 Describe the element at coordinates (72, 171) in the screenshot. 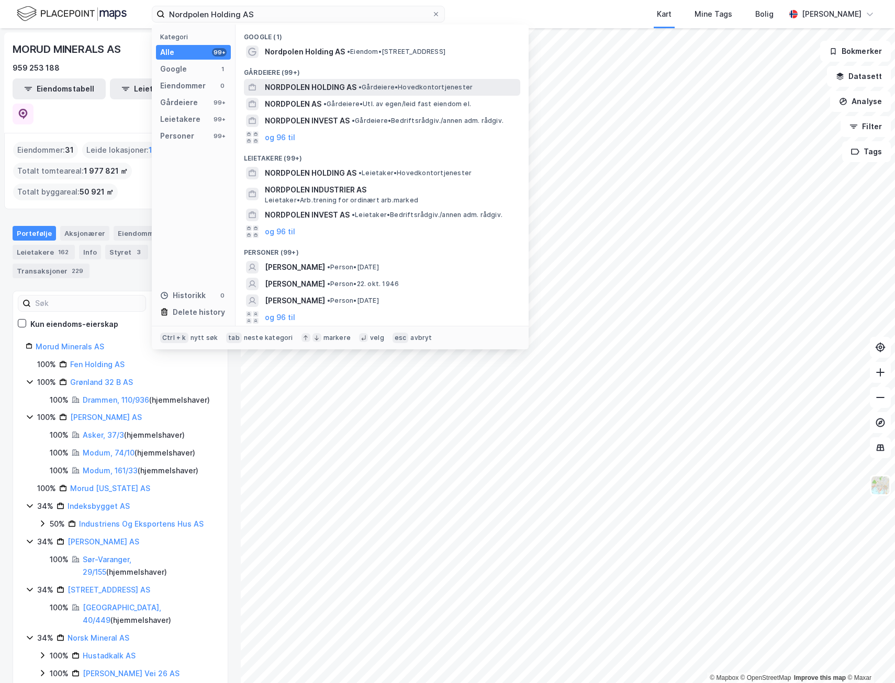

I see `div: Totalt tomteareal :` at that location.